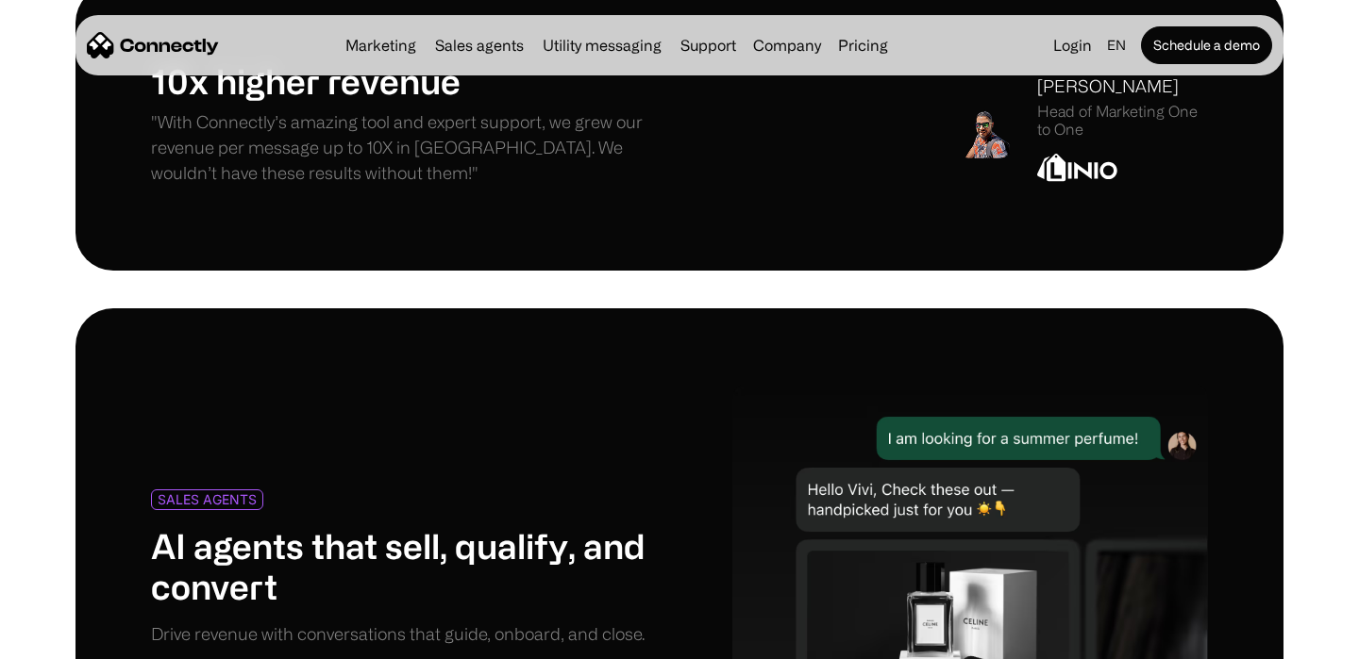 Image resolution: width=1359 pixels, height=659 pixels. Describe the element at coordinates (75, 640) in the screenshot. I see `ul: Language list` at that location.